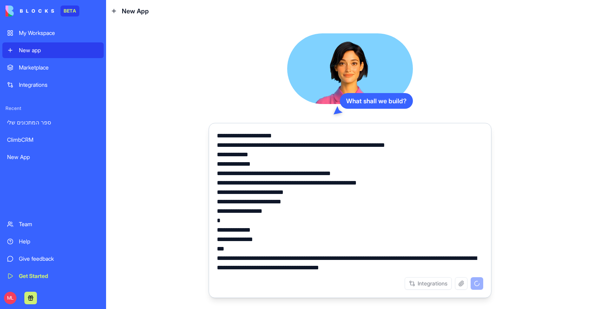  I want to click on a: My Workspace, so click(53, 33).